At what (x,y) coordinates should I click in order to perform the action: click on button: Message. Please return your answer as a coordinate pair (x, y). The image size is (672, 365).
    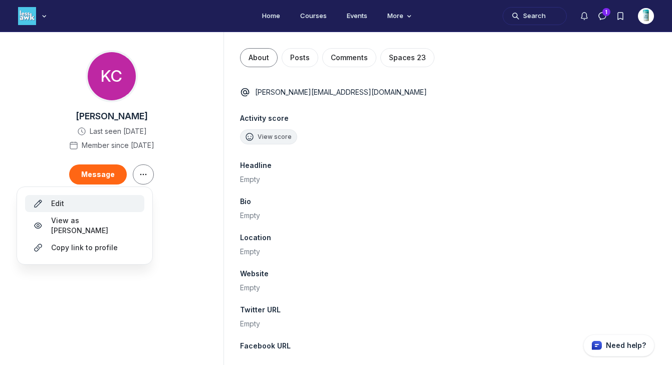
    Looking at the image, I should click on (98, 174).